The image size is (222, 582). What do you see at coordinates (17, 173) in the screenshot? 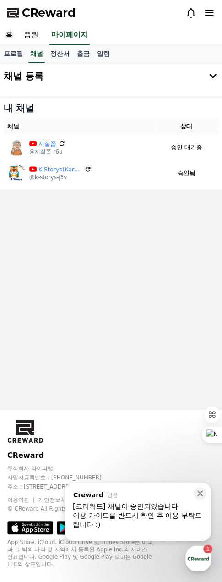
I see `img: K-Storys(Korean Folk Tales)` at bounding box center [17, 173].